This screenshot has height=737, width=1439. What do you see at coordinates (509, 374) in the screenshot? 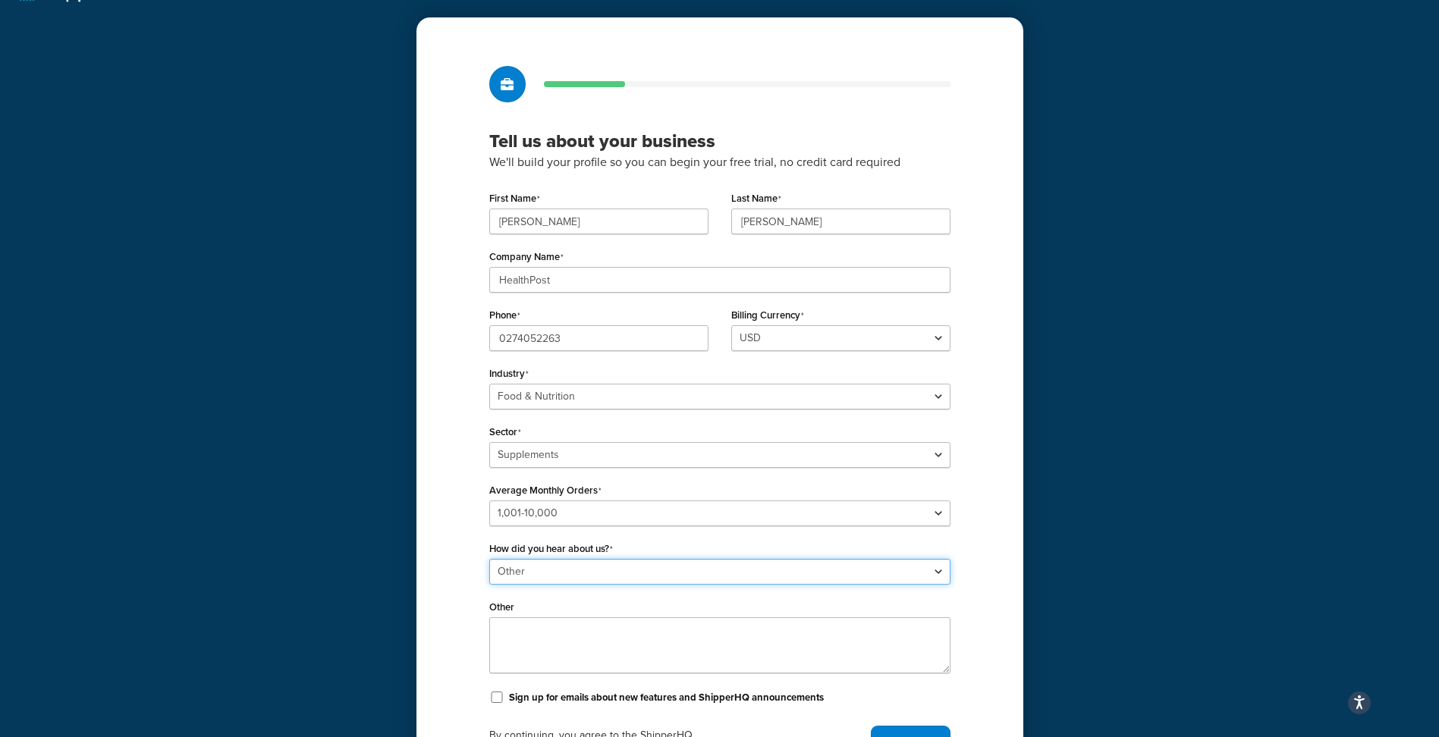
I see `label: Industry` at bounding box center [509, 374].